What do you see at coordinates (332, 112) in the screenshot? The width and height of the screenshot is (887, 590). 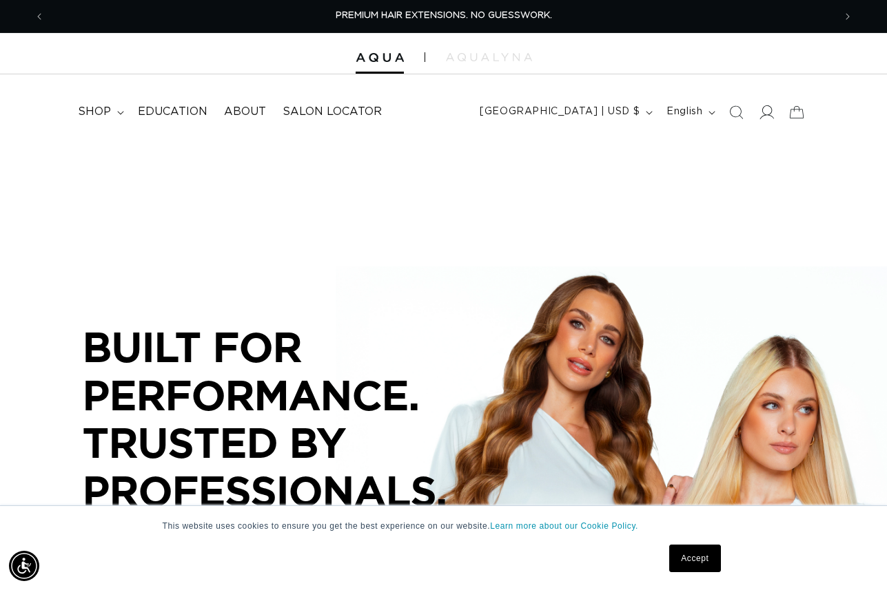 I see `span: Salon Locator` at bounding box center [332, 112].